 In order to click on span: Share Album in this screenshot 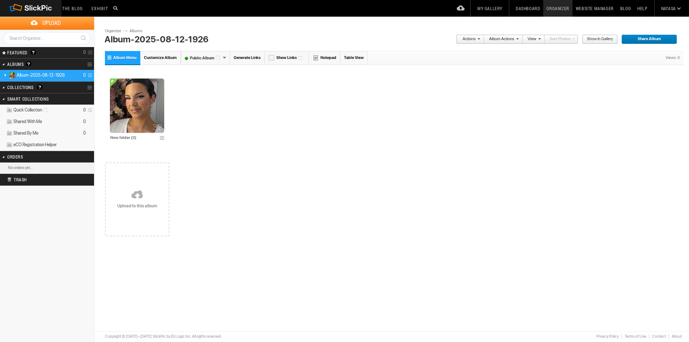, I will do `click(646, 39)`.